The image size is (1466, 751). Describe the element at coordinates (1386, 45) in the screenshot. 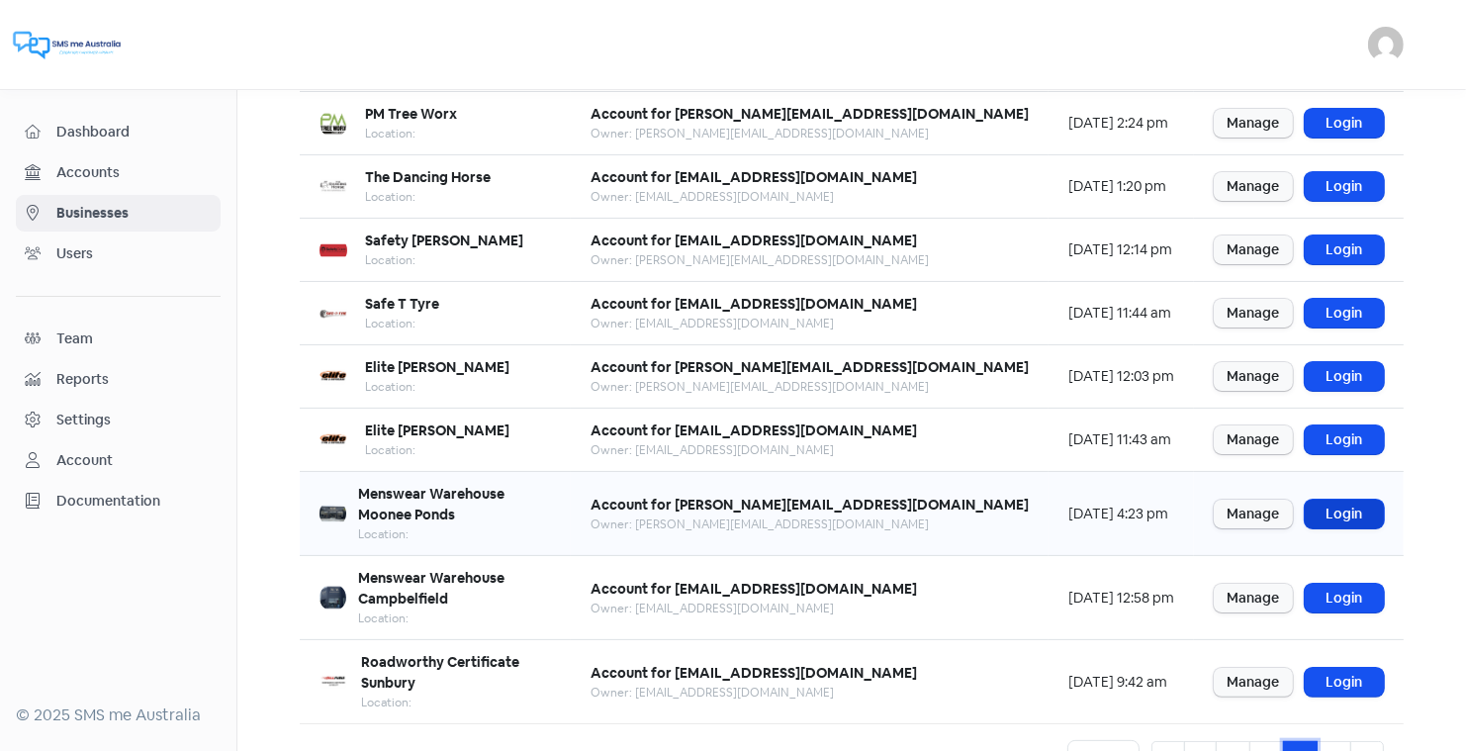

I see `img: User` at that location.